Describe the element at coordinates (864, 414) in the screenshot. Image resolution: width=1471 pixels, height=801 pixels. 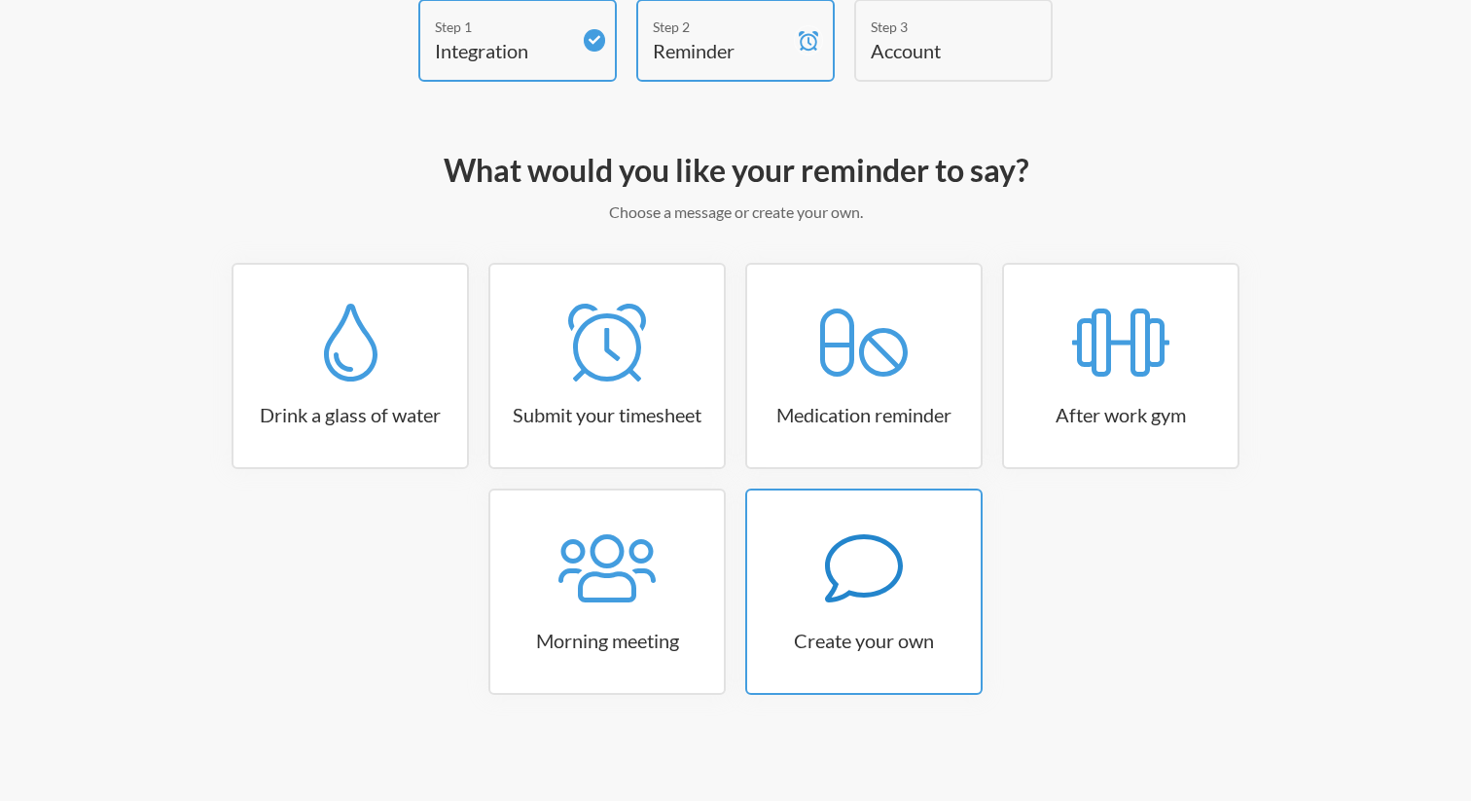
I see `h3: Medication reminder` at that location.